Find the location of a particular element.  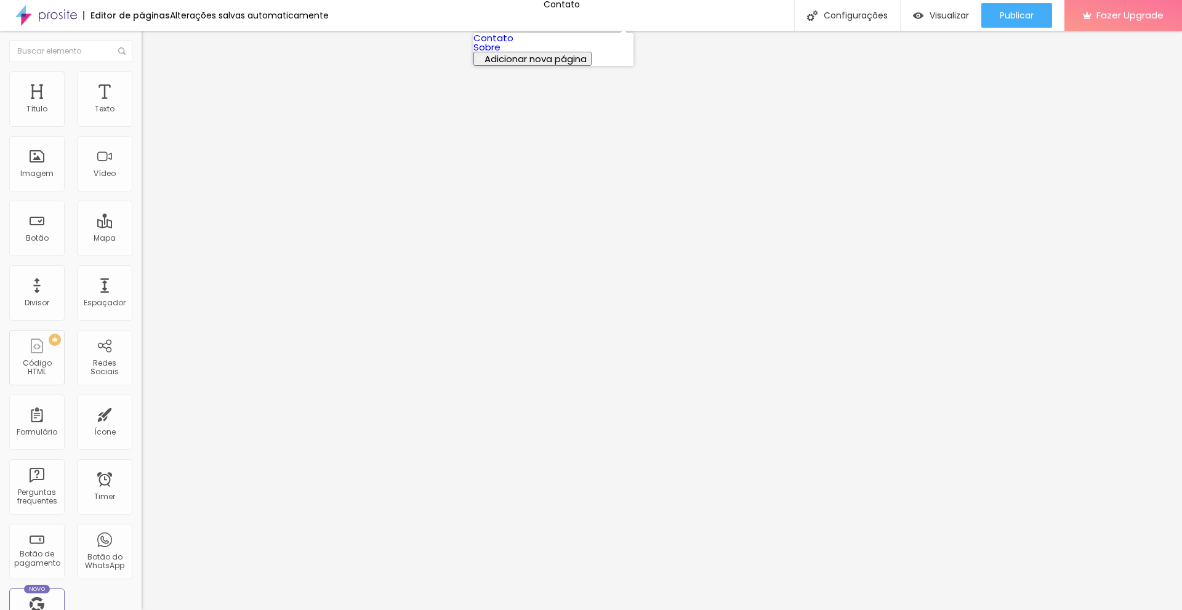

div: Redes Sociais is located at coordinates (104, 368).